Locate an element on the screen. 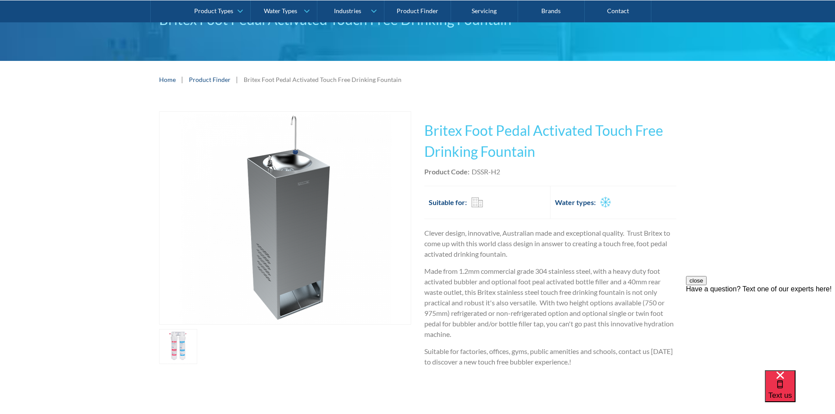  span: Text us is located at coordinates (15, 25).